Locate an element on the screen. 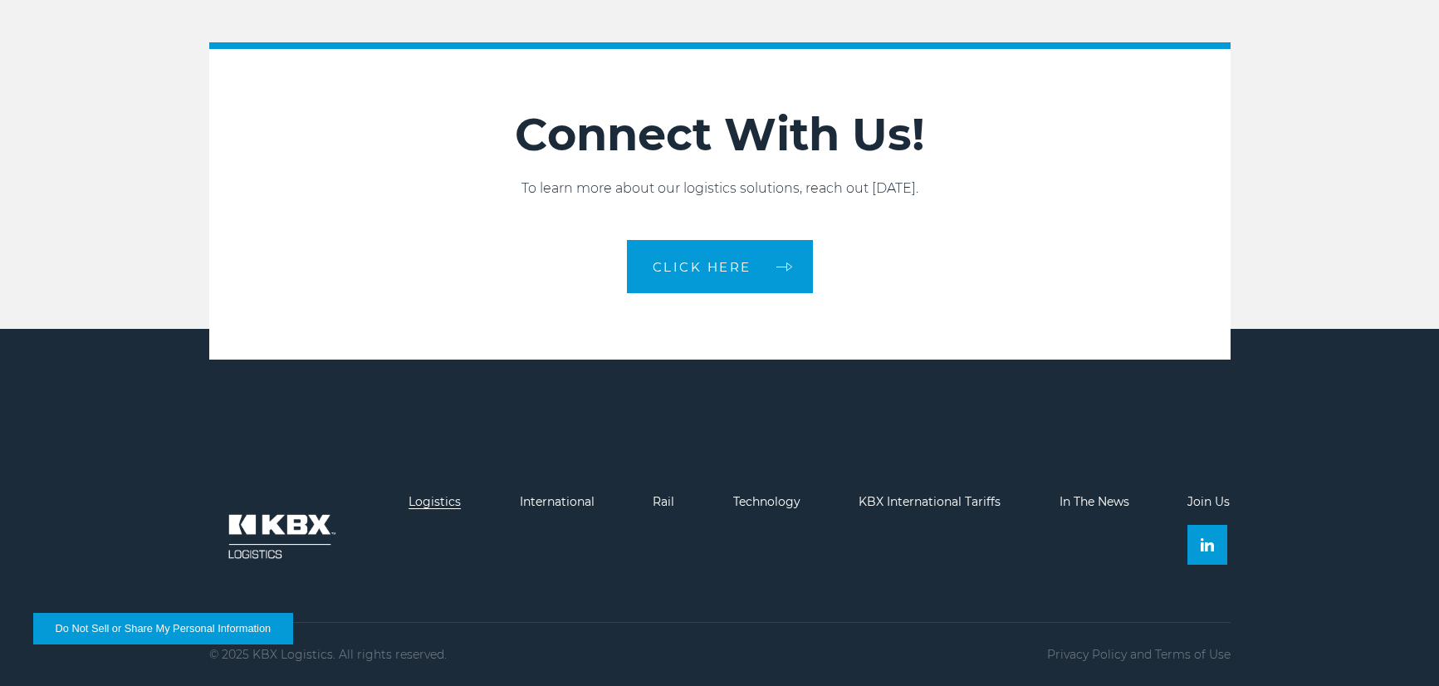 The image size is (1439, 686). span: and is located at coordinates (1141, 655).